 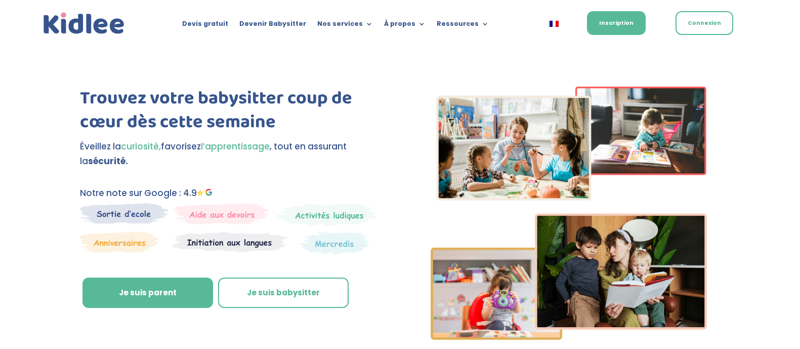 I want to click on p: Notre note sur Google : 4.9, so click(x=231, y=193).